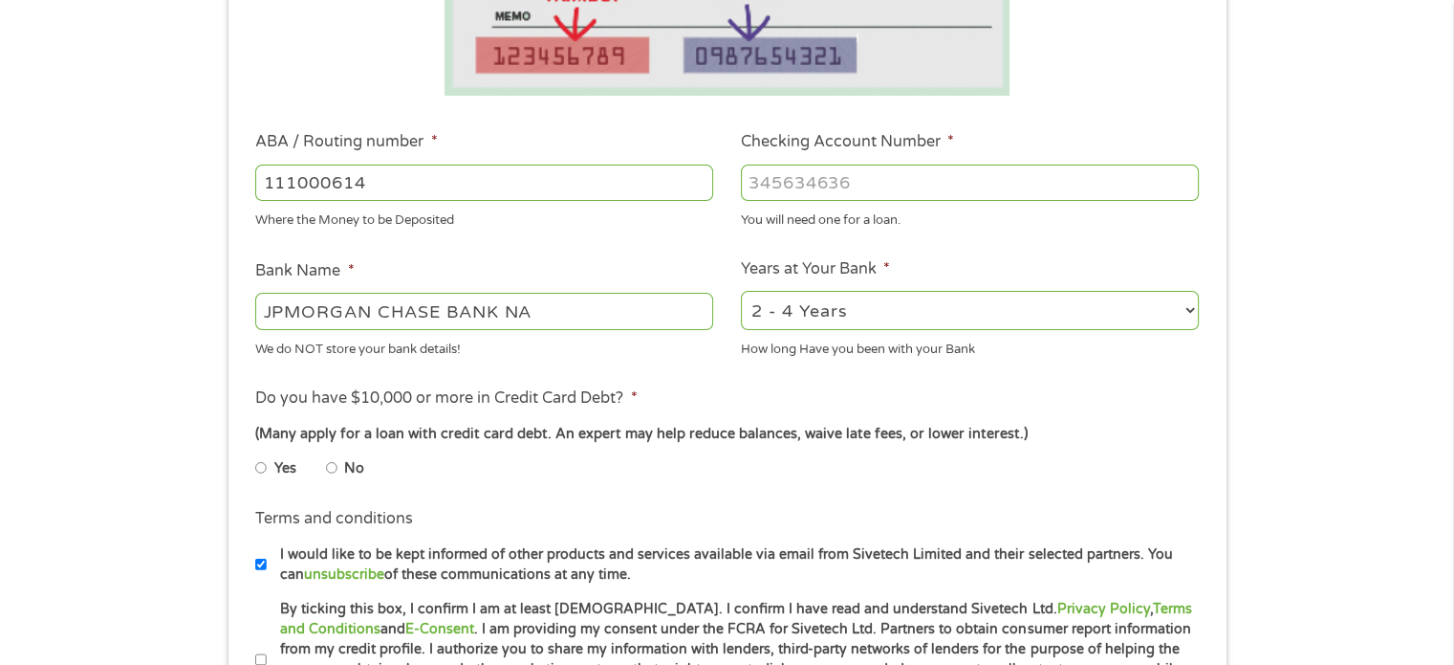 The image size is (1454, 665). I want to click on label: Terms and conditions, so click(334, 518).